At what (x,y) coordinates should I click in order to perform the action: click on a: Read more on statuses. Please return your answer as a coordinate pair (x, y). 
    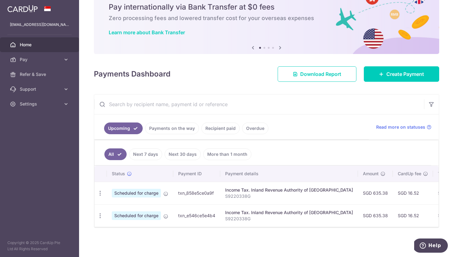
    Looking at the image, I should click on (403, 127).